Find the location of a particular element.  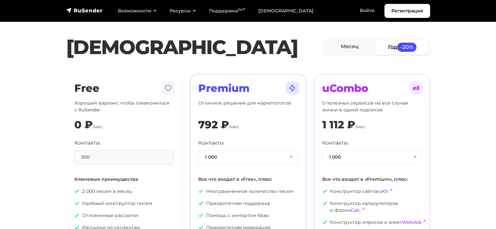

div: 1 112 ₽ is located at coordinates (339, 125).